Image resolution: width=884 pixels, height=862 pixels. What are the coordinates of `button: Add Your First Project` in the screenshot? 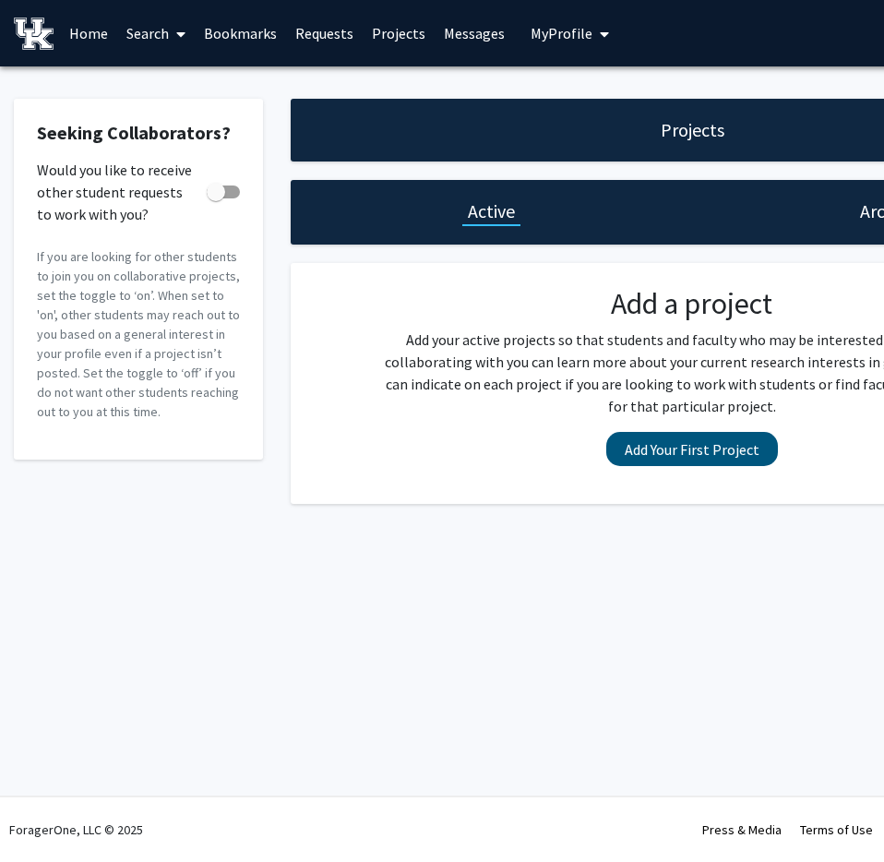 It's located at (692, 449).